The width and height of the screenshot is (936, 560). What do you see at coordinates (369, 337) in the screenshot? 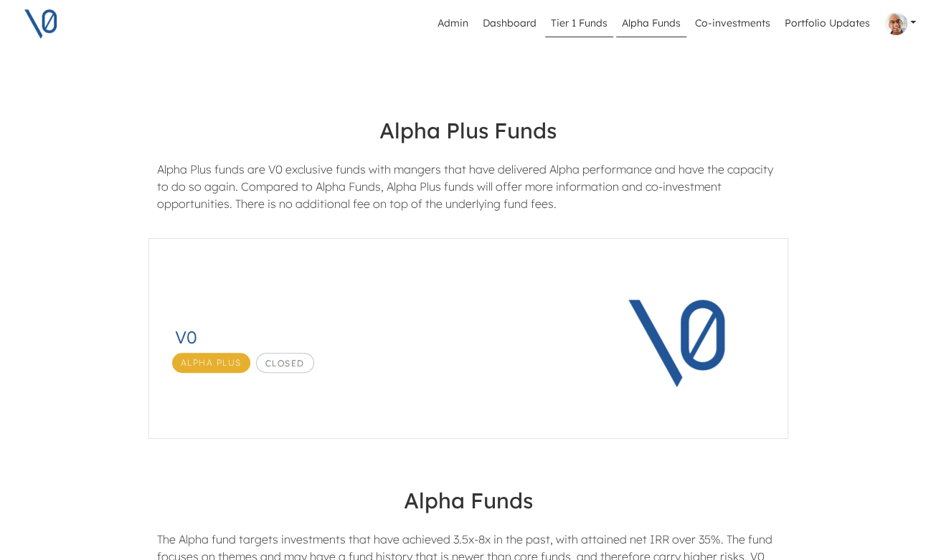
I see `h3: V0` at bounding box center [369, 337].